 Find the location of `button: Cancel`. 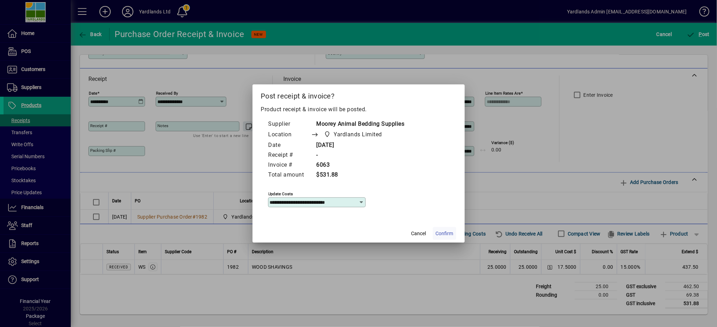

button: Cancel is located at coordinates (419, 234).